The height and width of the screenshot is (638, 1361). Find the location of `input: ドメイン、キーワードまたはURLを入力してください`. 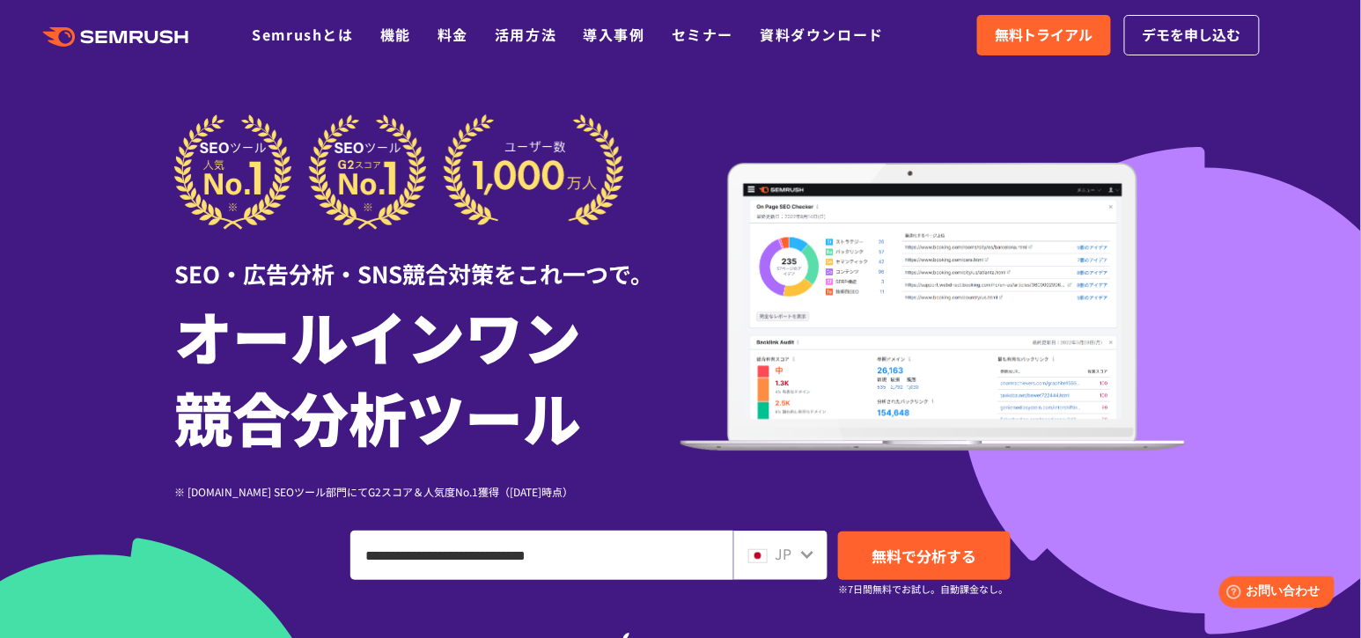

input: ドメイン、キーワードまたはURLを入力してください is located at coordinates (542, 556).